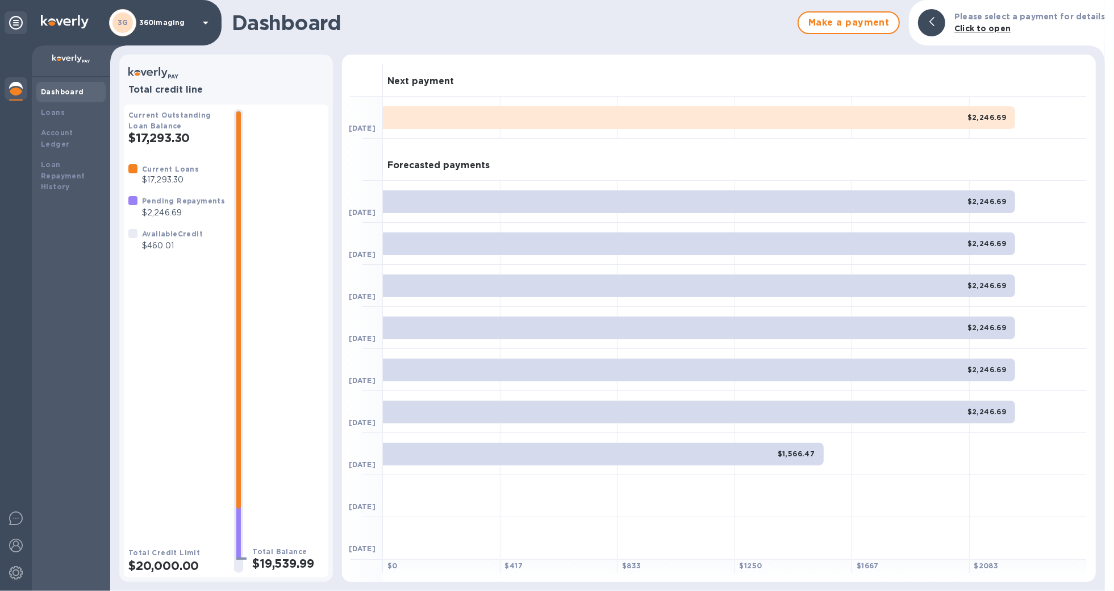  Describe the element at coordinates (288, 563) in the screenshot. I see `h2: $19,539.99` at that location.